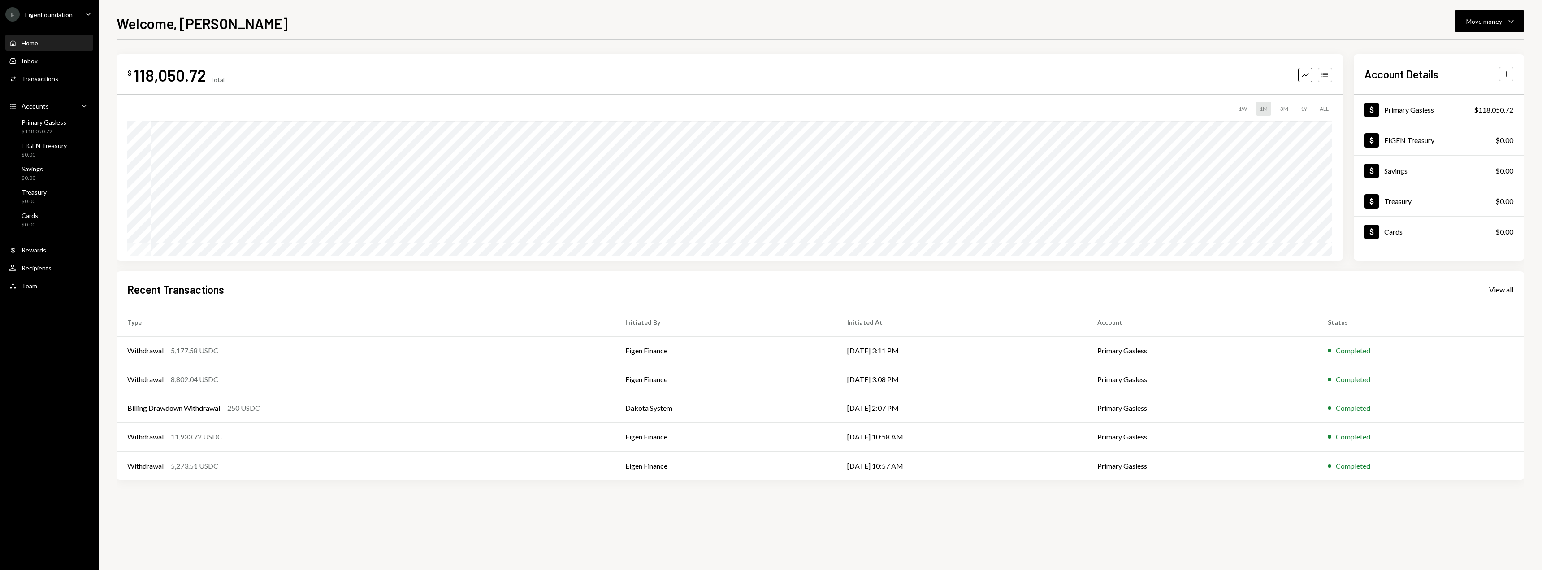  What do you see at coordinates (29, 286) in the screenshot?
I see `div: Team` at bounding box center [29, 286].